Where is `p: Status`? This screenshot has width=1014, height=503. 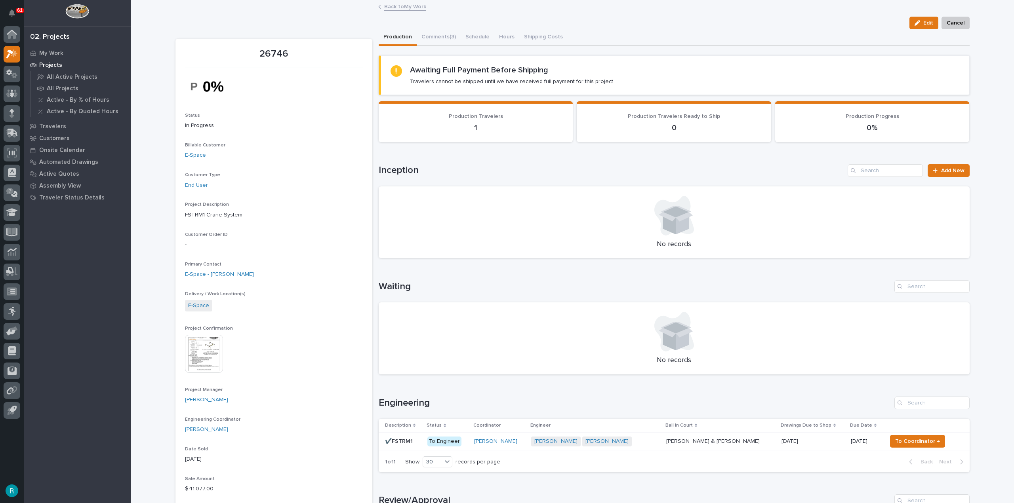
p: Status is located at coordinates (434, 426).